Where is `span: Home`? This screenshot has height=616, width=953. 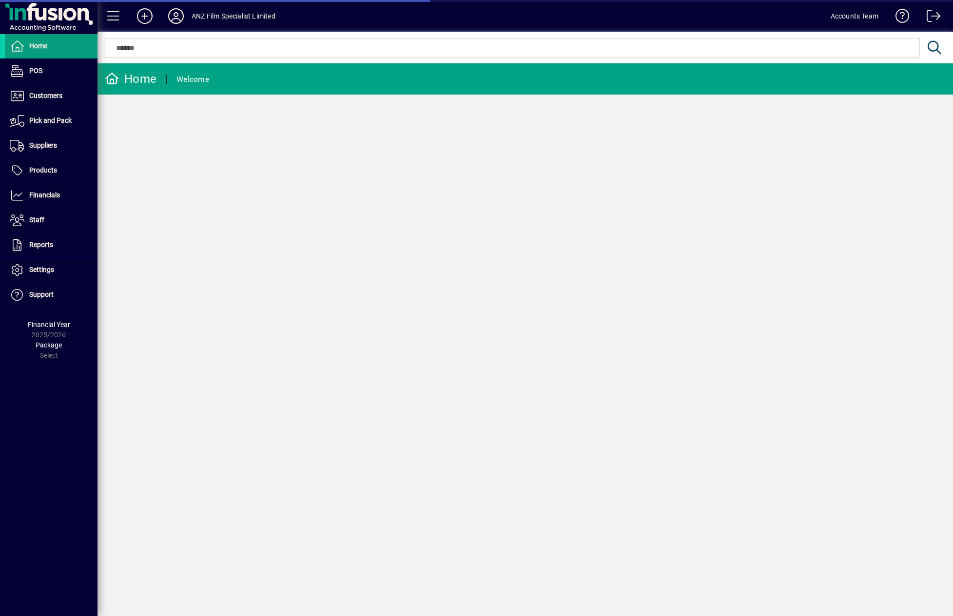
span: Home is located at coordinates (38, 46).